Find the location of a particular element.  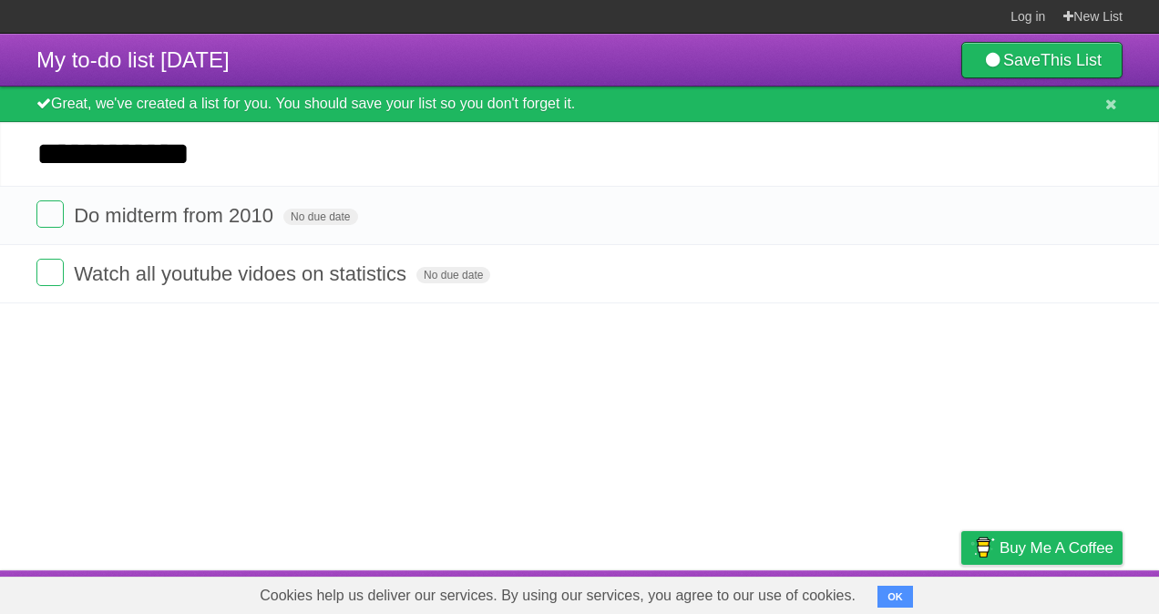

a: About is located at coordinates (738, 592).